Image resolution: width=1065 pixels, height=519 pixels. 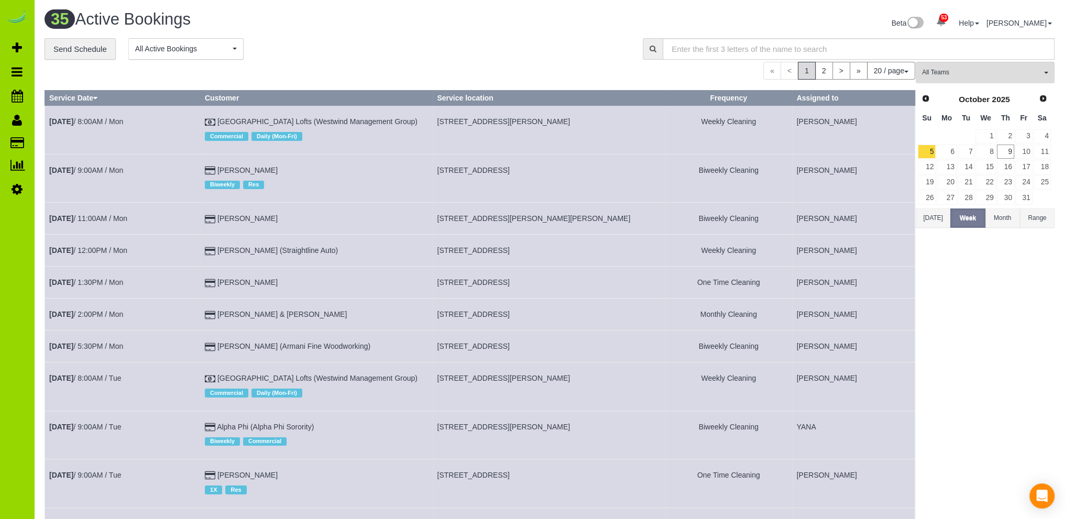 What do you see at coordinates (293, 19) in the screenshot?
I see `h1: Active Bookings` at bounding box center [293, 19].